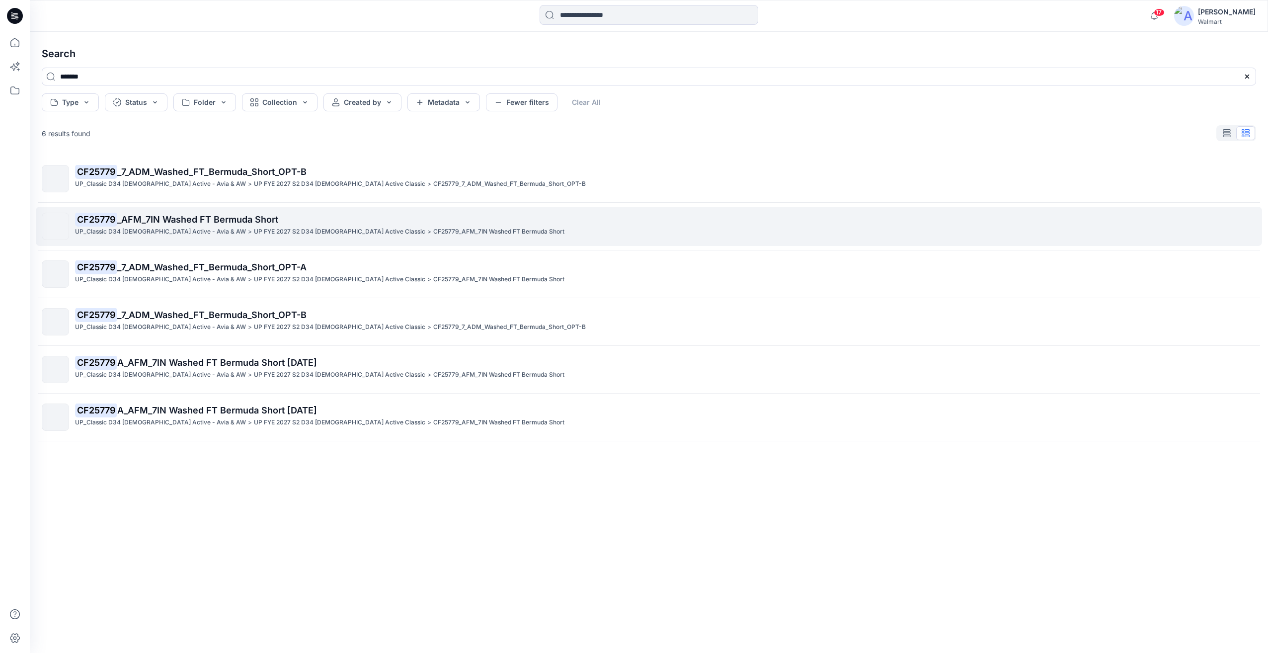 This screenshot has height=653, width=1268. Describe the element at coordinates (522, 102) in the screenshot. I see `button: Fewer filters` at that location.